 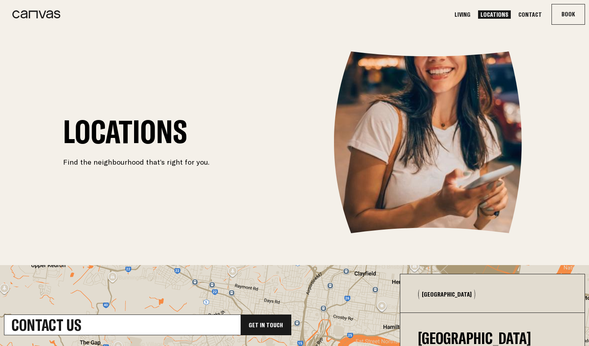 I want to click on a: Contact UsGet In Touch, so click(x=148, y=325).